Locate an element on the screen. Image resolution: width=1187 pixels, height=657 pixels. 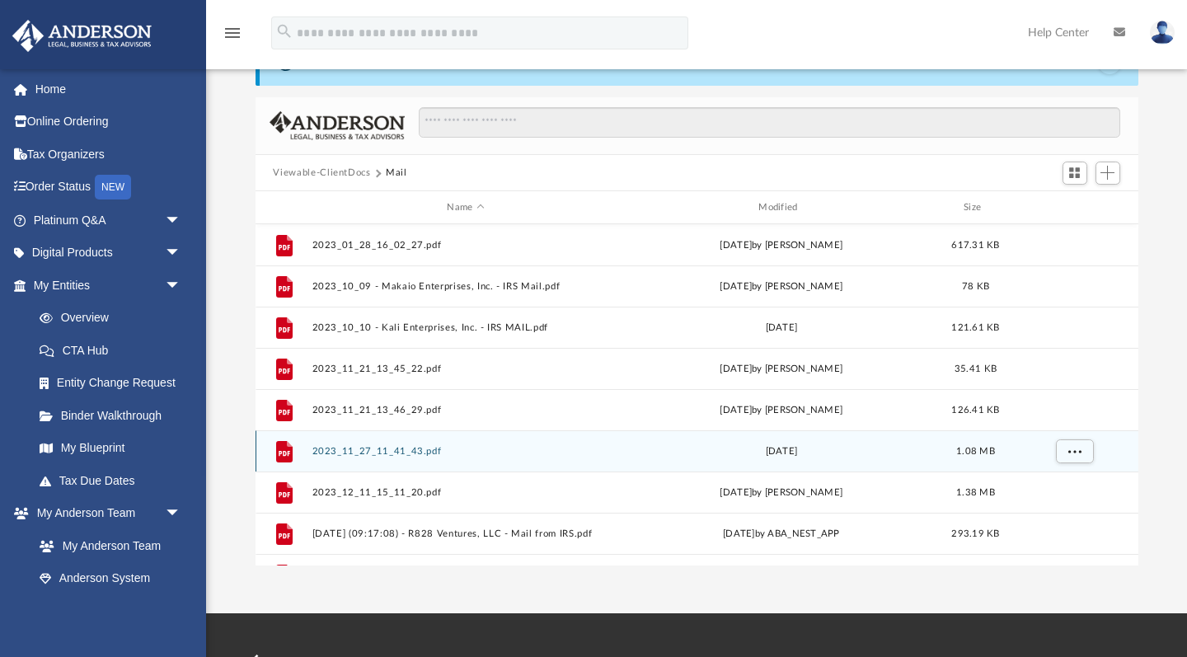
button: 2023_11_21_13_45_22.pdf is located at coordinates (466, 369).